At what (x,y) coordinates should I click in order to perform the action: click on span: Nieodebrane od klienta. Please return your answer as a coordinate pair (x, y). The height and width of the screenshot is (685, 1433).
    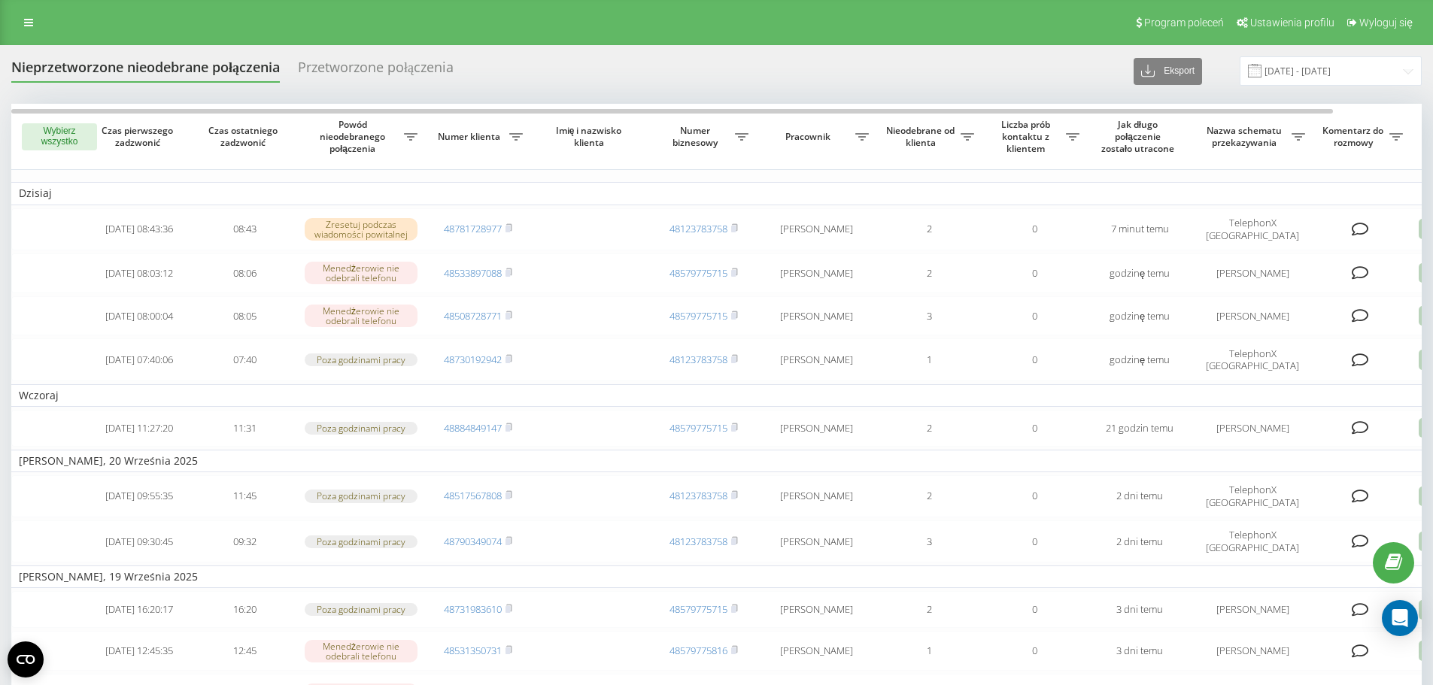
    Looking at the image, I should click on (922, 136).